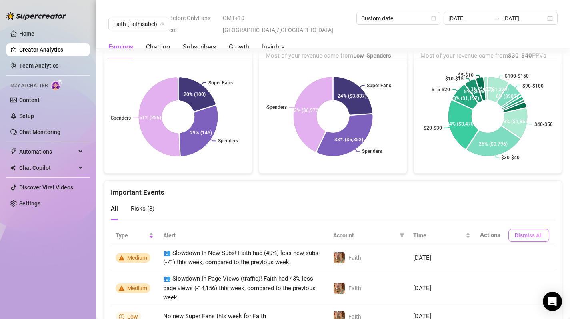 The width and height of the screenshot is (570, 319). Describe the element at coordinates (48, 152) in the screenshot. I see `span: Automations` at that location.